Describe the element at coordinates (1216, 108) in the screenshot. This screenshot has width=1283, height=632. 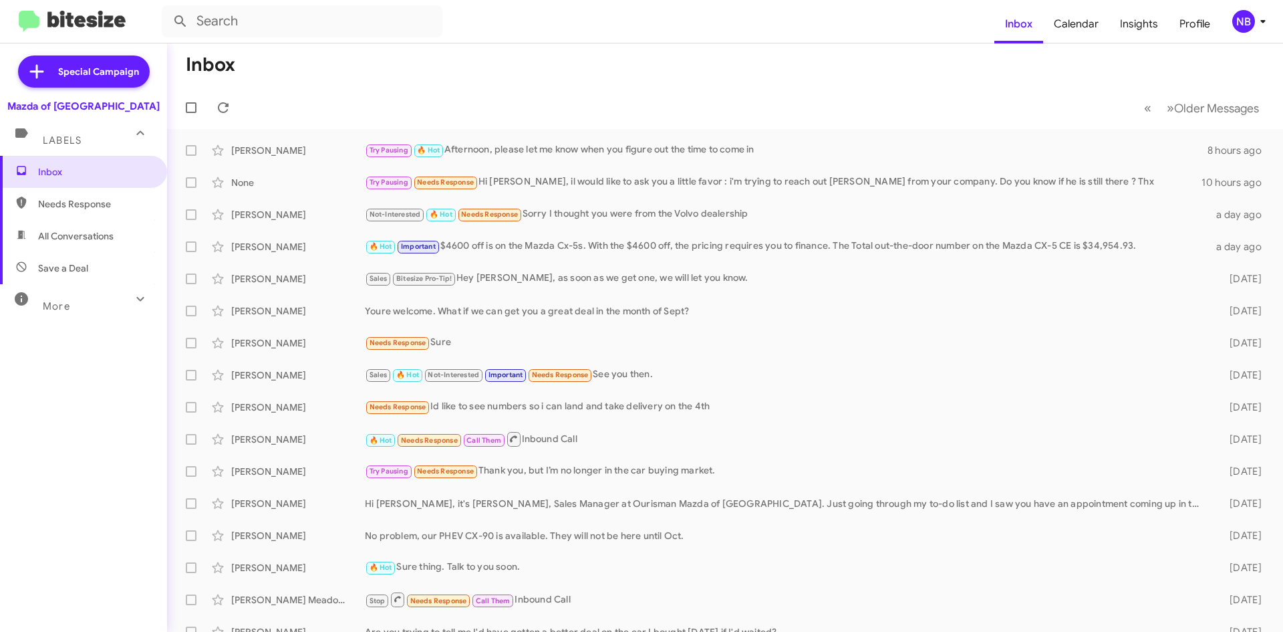
I see `span: Older Messages` at that location.